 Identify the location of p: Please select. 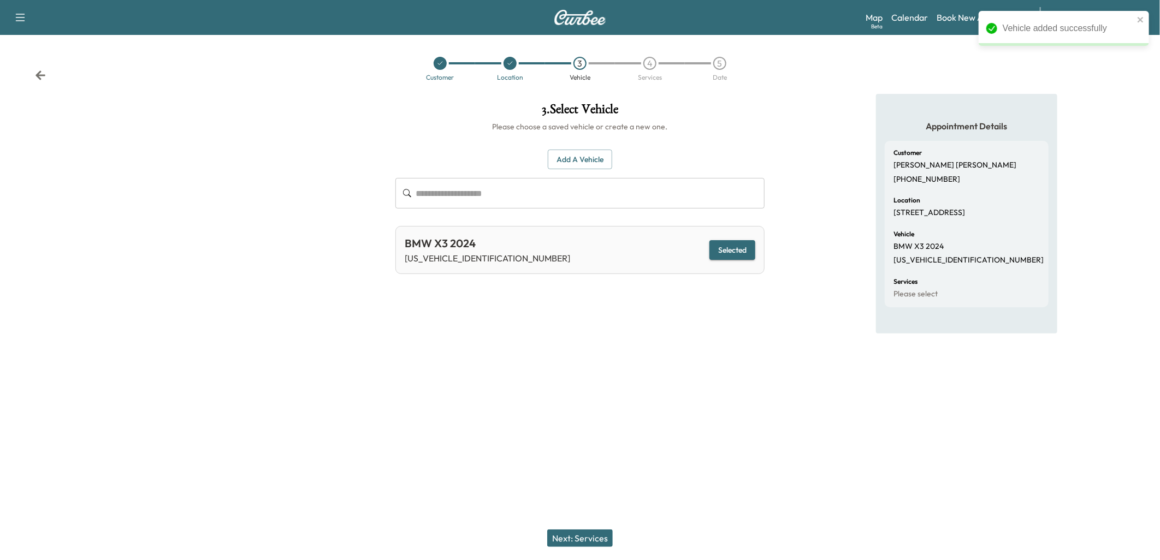
(915, 294).